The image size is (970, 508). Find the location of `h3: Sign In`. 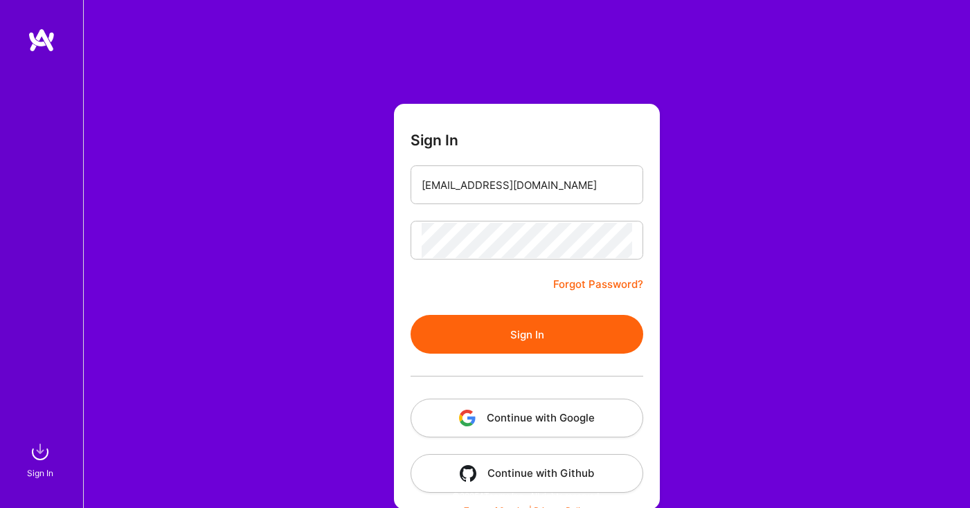

h3: Sign In is located at coordinates (434, 140).